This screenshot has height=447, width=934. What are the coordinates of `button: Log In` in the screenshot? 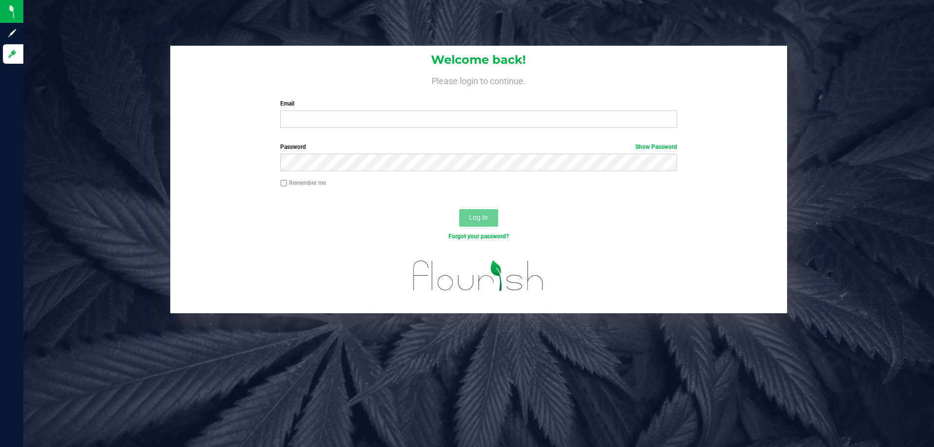 It's located at (479, 218).